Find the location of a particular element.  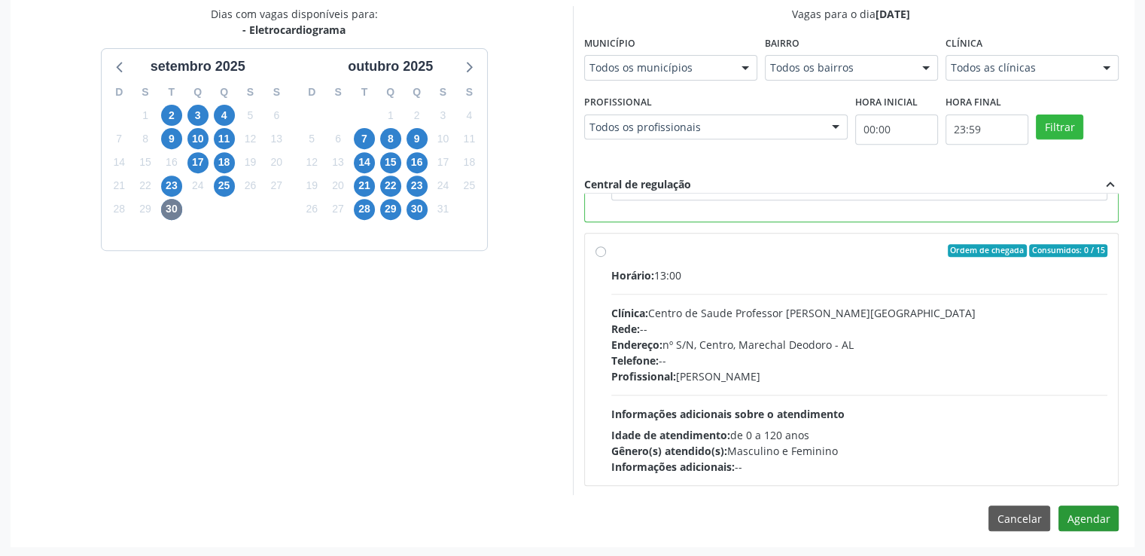

span: terça-feira, 21 de outubro de 2025 is located at coordinates (364, 186).